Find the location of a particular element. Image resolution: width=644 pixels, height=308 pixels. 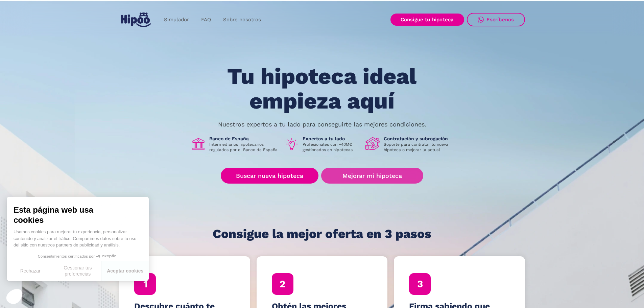

h1: Tu hipoteca ideal empieza aquí is located at coordinates (322, 89).